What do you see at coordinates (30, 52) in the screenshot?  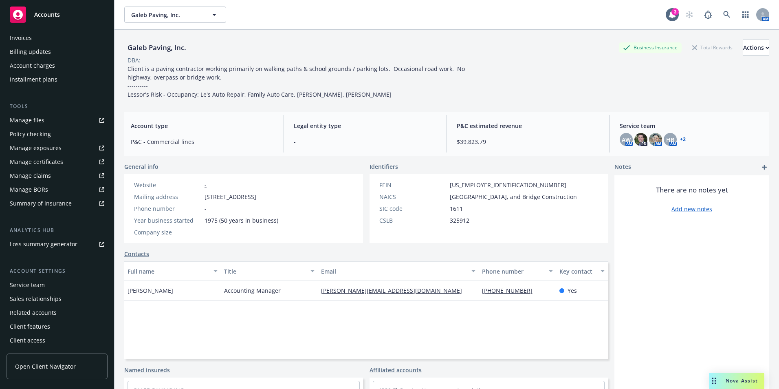 I see `div: Billing updates` at bounding box center [30, 52].